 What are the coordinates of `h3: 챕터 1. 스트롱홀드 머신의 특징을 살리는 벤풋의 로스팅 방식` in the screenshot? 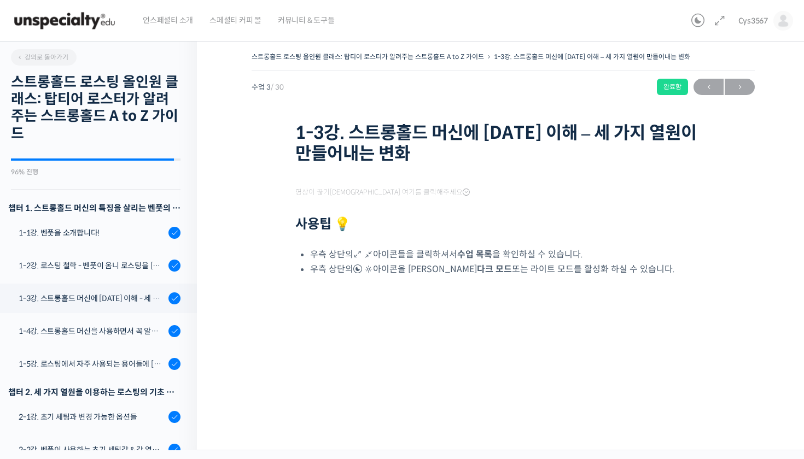 It's located at (94, 208).